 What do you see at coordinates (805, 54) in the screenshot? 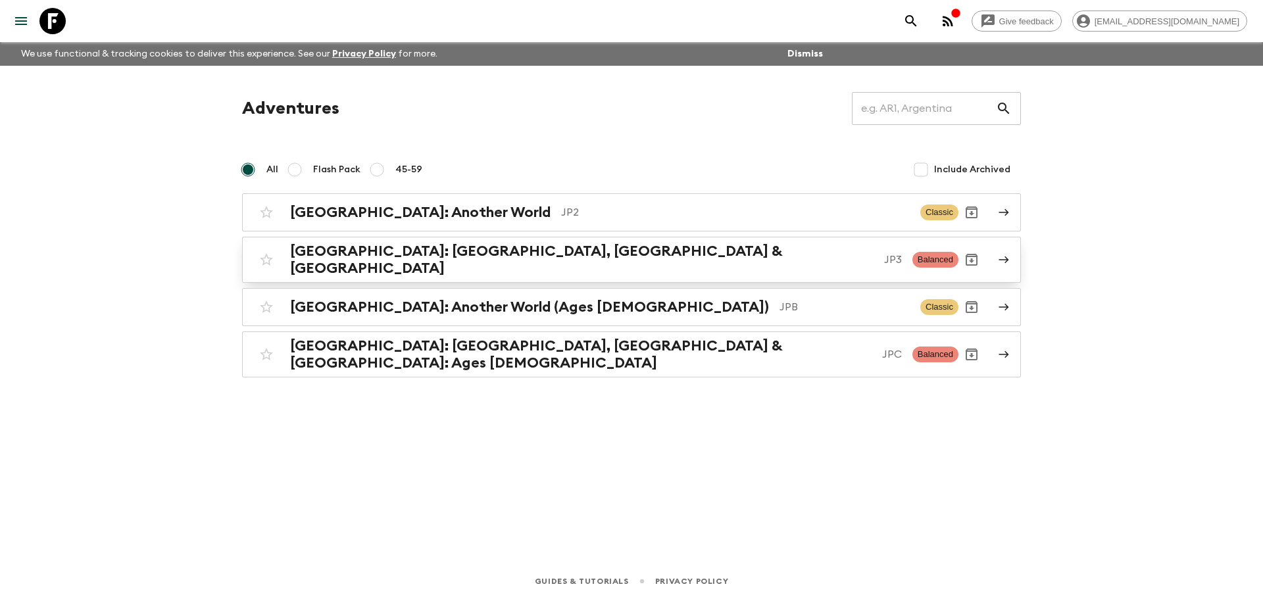
I see `button: Dismiss` at bounding box center [805, 54].